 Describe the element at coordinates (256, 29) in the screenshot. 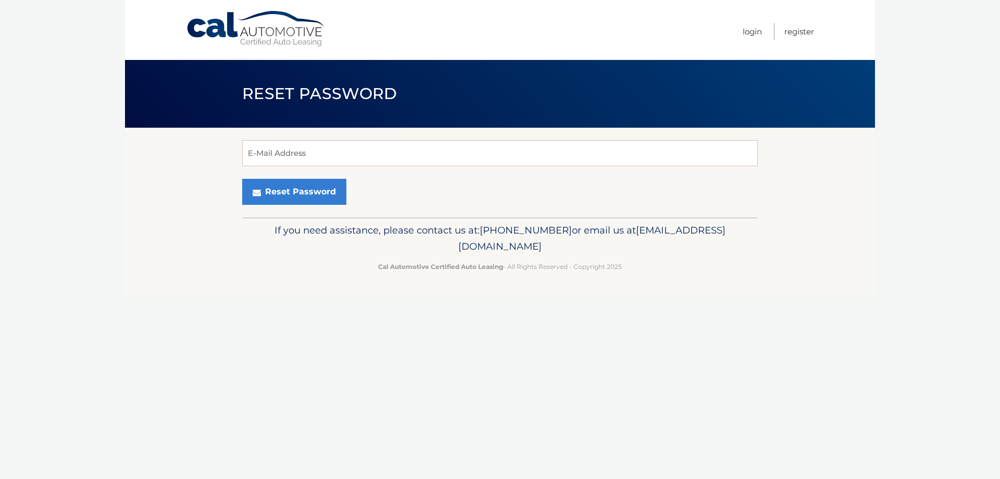

I see `a: Cal Automotive` at that location.